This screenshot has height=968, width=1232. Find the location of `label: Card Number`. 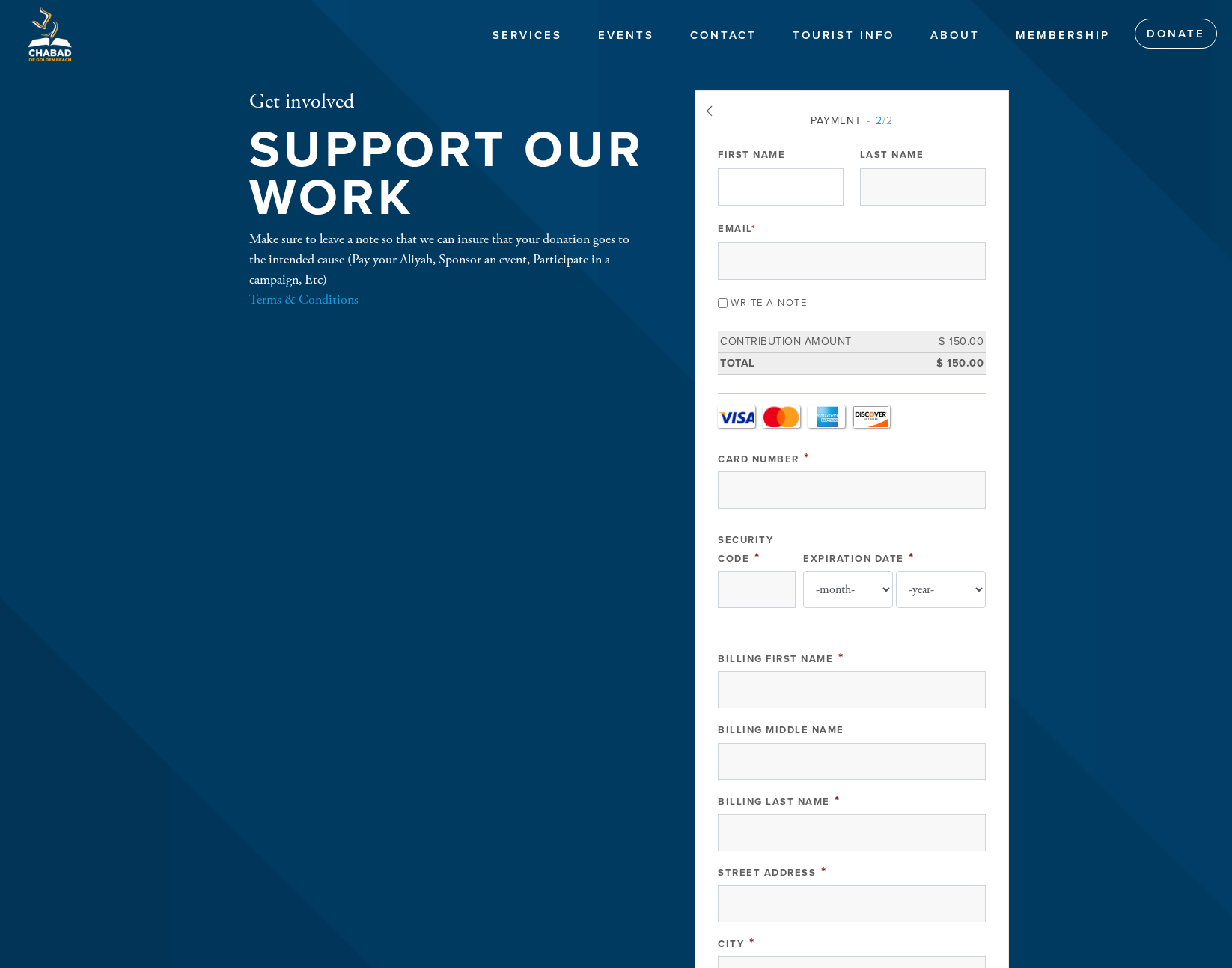

label: Card Number is located at coordinates (758, 460).